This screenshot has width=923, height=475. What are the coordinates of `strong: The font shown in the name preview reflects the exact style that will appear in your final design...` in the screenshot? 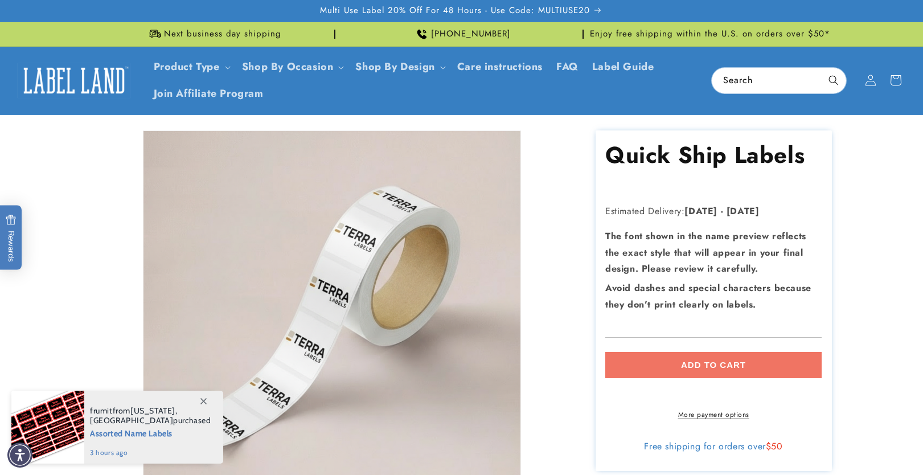 It's located at (705, 252).